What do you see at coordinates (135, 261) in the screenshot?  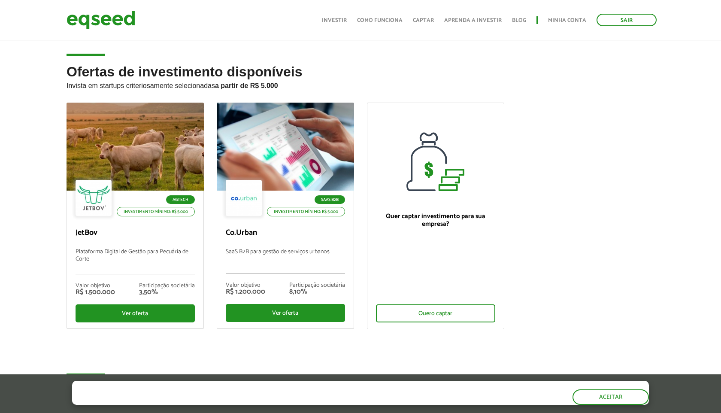 I see `p: Plataforma Digital de Gestão para Pecuária de Corte` at bounding box center [135, 261].